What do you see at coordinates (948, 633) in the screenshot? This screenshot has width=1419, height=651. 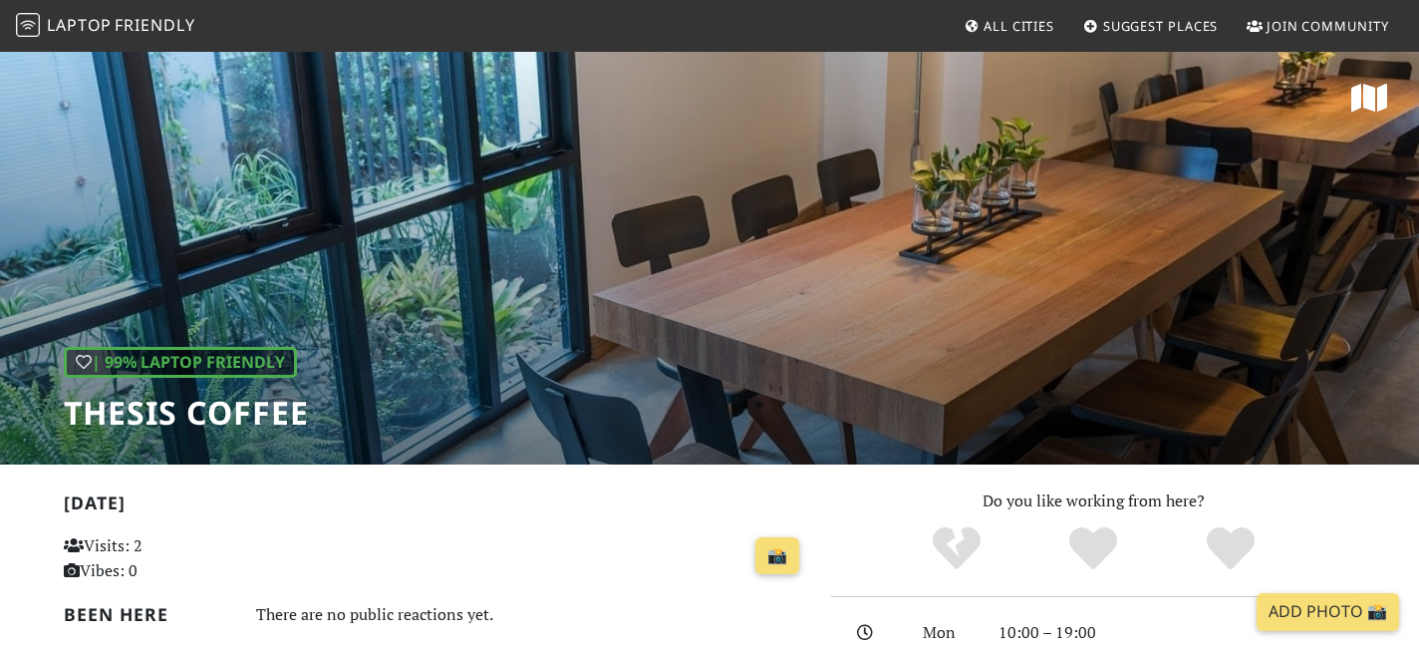 I see `div: Mon` at bounding box center [948, 633].